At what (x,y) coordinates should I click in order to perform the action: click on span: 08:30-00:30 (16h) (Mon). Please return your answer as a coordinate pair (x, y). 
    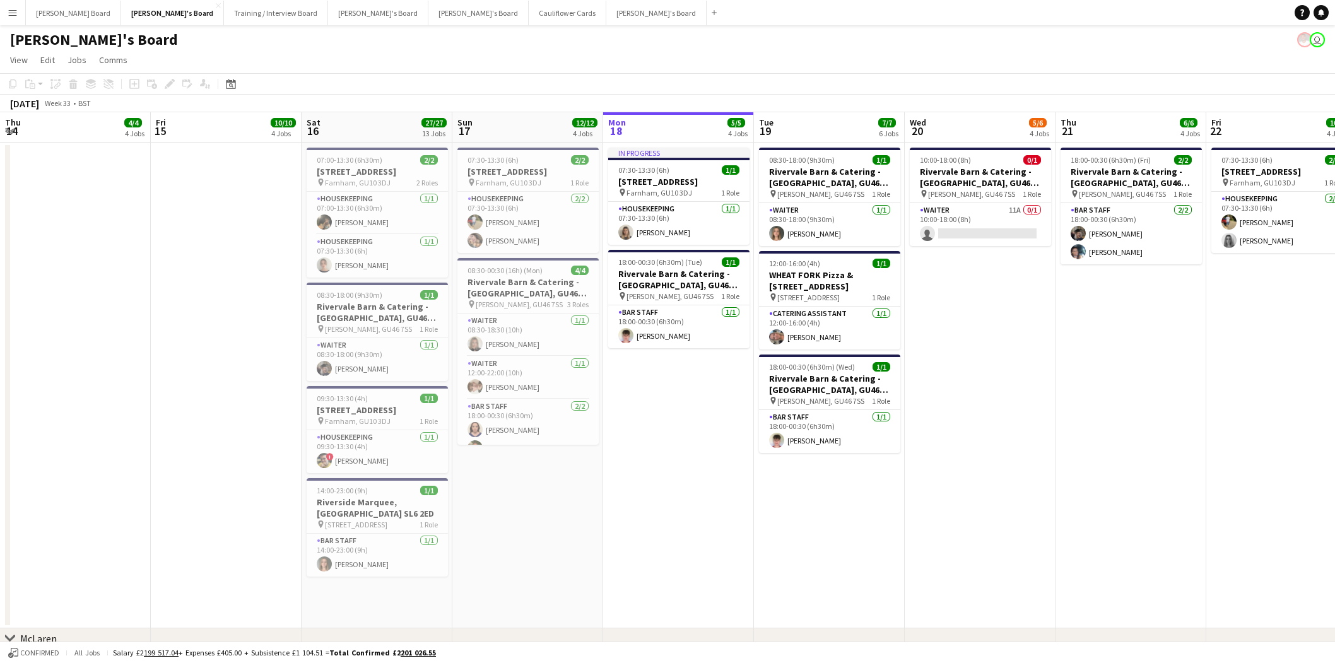
    Looking at the image, I should click on (505, 270).